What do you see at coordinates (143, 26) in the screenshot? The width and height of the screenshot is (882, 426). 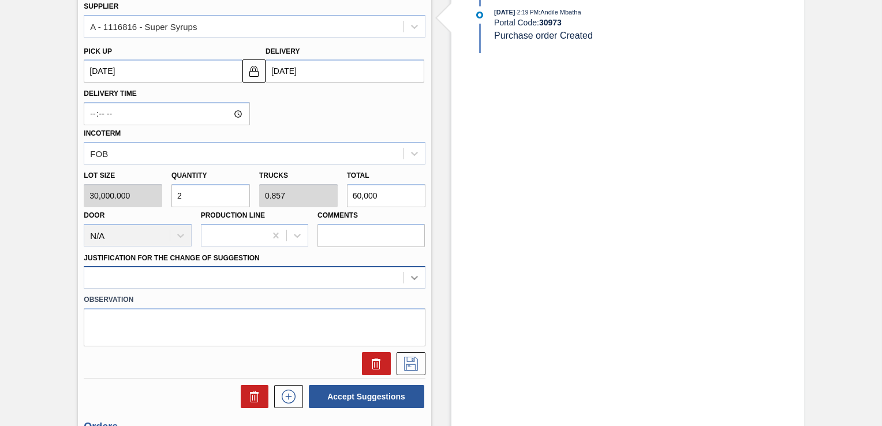 I see `div: A - 1116816 - Super Syrups` at bounding box center [143, 26].